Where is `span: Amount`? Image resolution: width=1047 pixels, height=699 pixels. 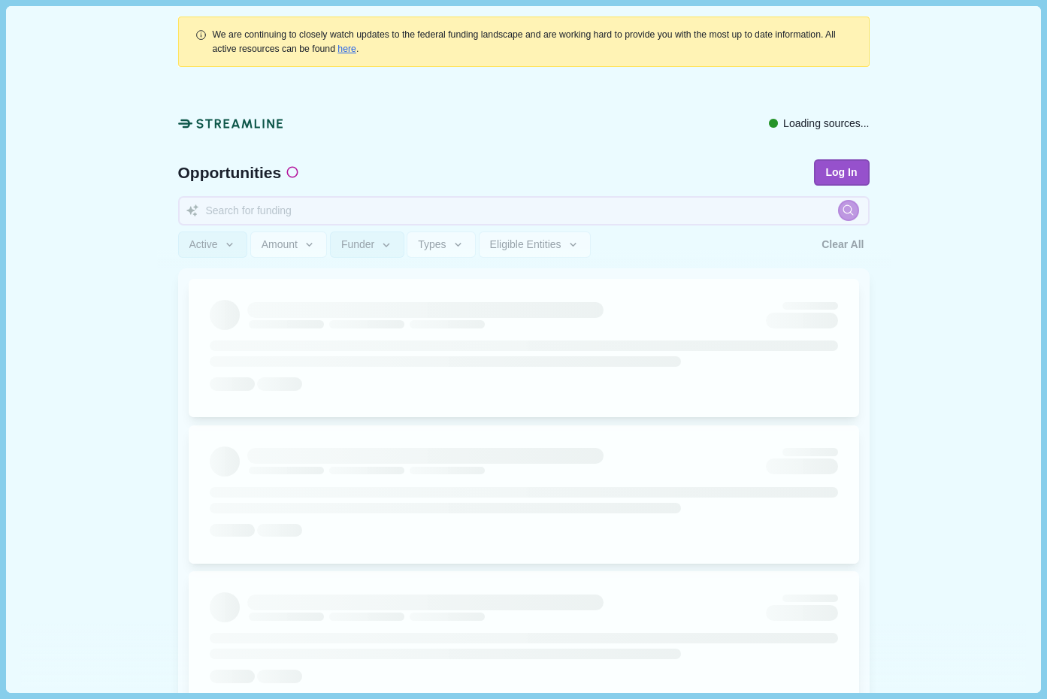
span: Amount is located at coordinates (280, 244).